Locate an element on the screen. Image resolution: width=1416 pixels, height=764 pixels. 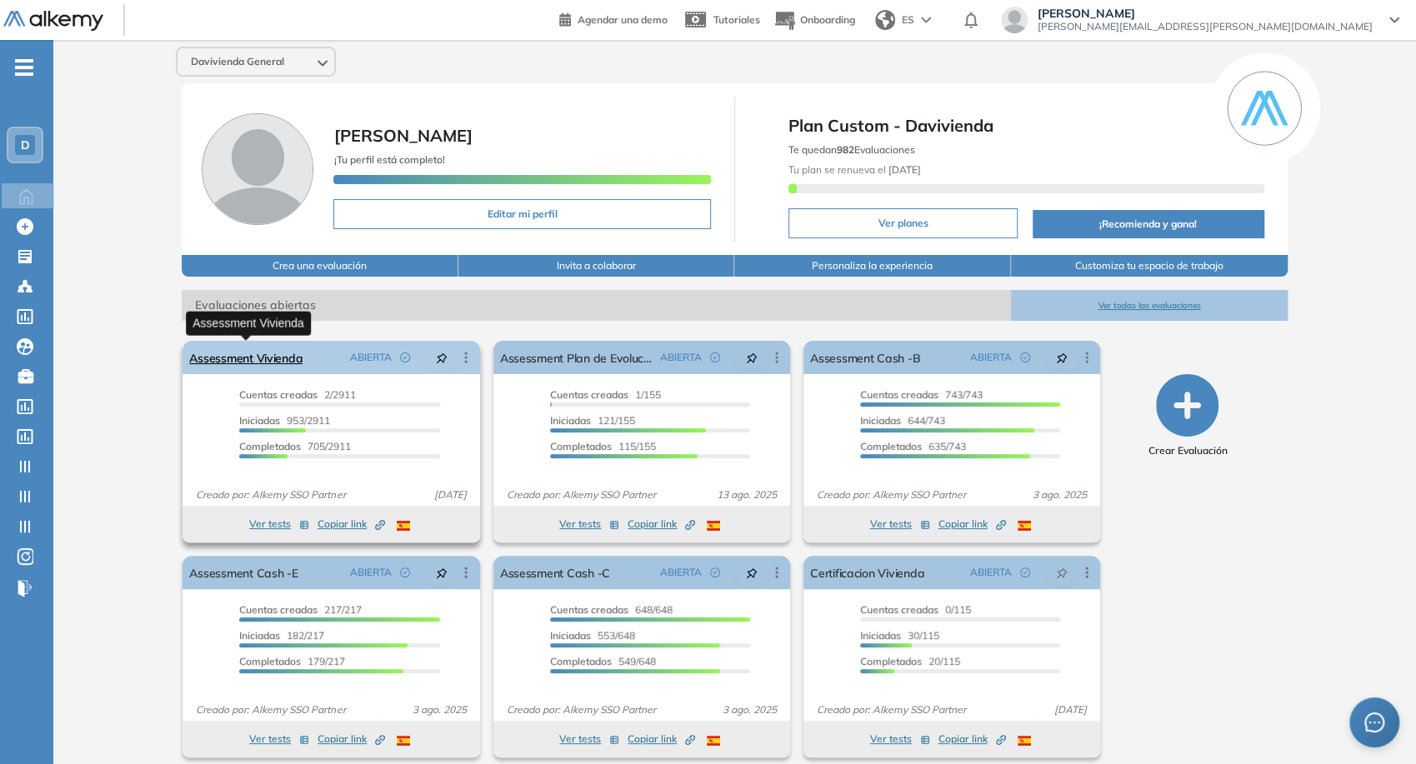
a: Assessment Cash -C is located at coordinates (555, 573).